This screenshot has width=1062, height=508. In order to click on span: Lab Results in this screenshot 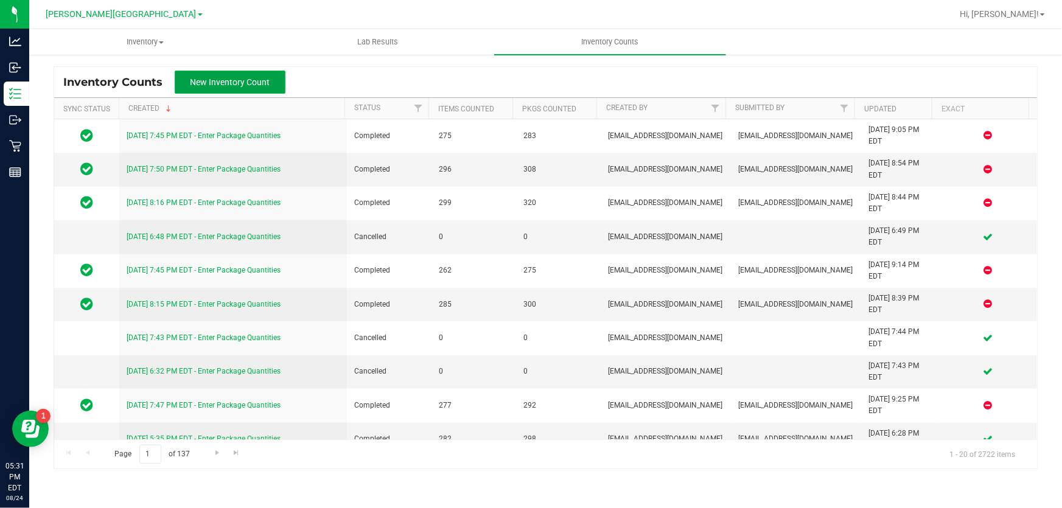, I will do `click(377, 42)`.